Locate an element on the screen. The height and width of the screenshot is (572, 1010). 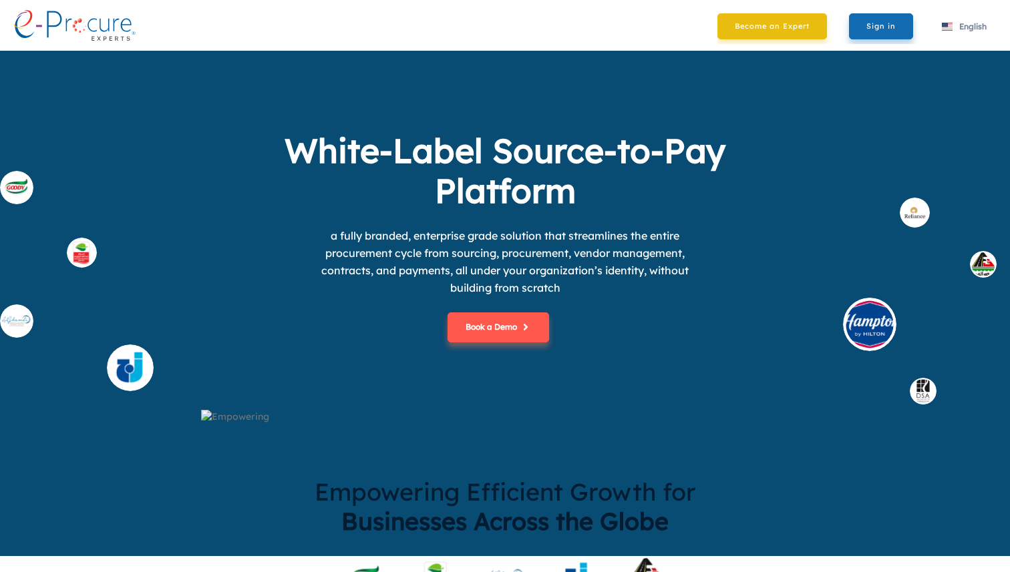
img: supplier_4.svg is located at coordinates (130, 367).